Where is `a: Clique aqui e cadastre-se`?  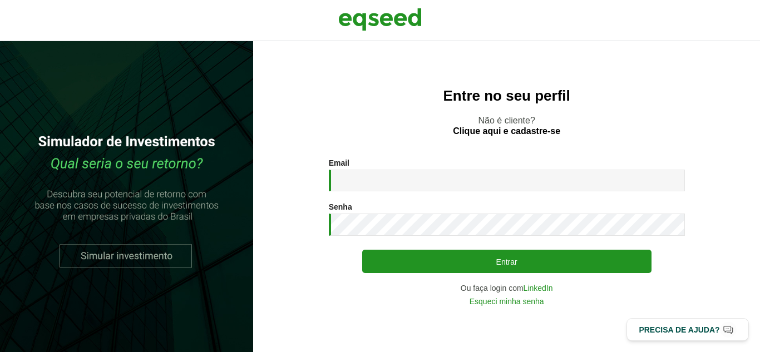 a: Clique aqui e cadastre-se is located at coordinates (506, 131).